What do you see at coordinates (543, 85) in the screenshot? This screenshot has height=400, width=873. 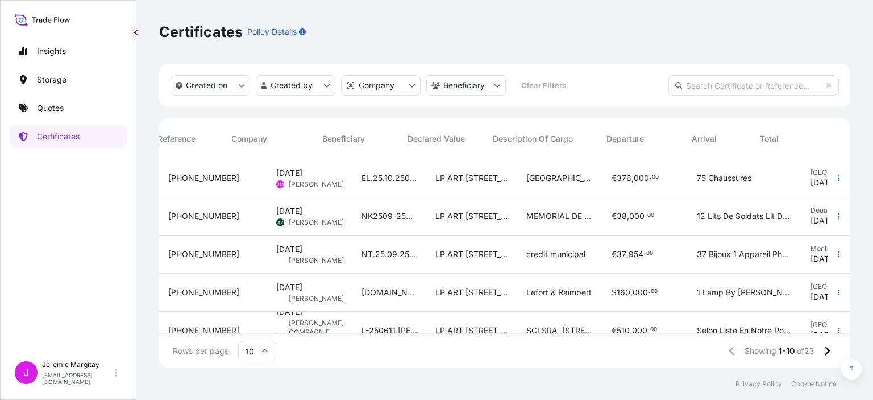 I see `p: Clear Filters` at bounding box center [543, 85].